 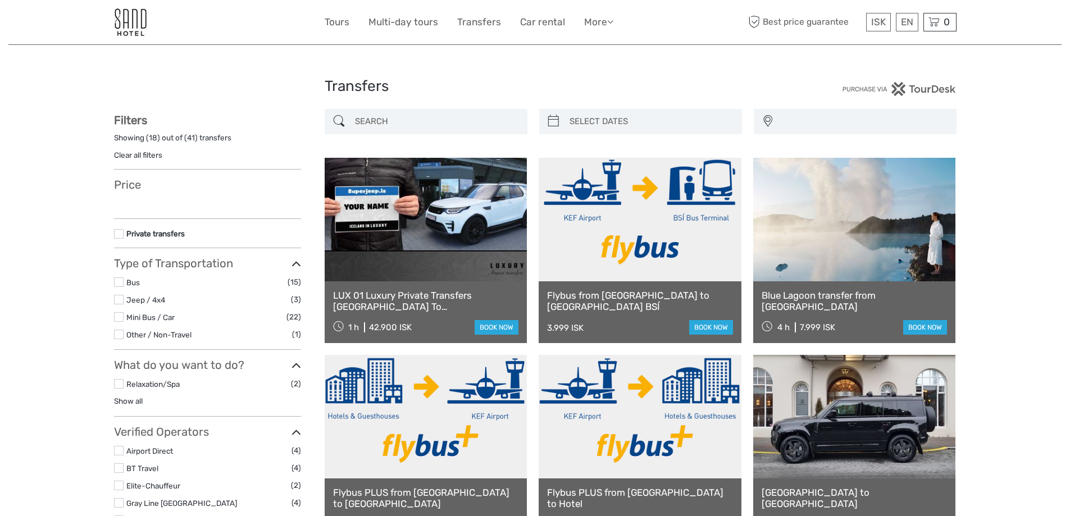 What do you see at coordinates (159, 335) in the screenshot?
I see `a: Other / Non-Travel` at bounding box center [159, 335].